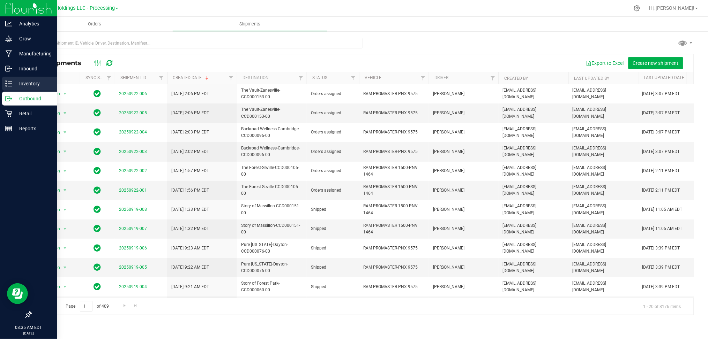  Describe the element at coordinates (250, 24) in the screenshot. I see `a: Shipments` at that location.